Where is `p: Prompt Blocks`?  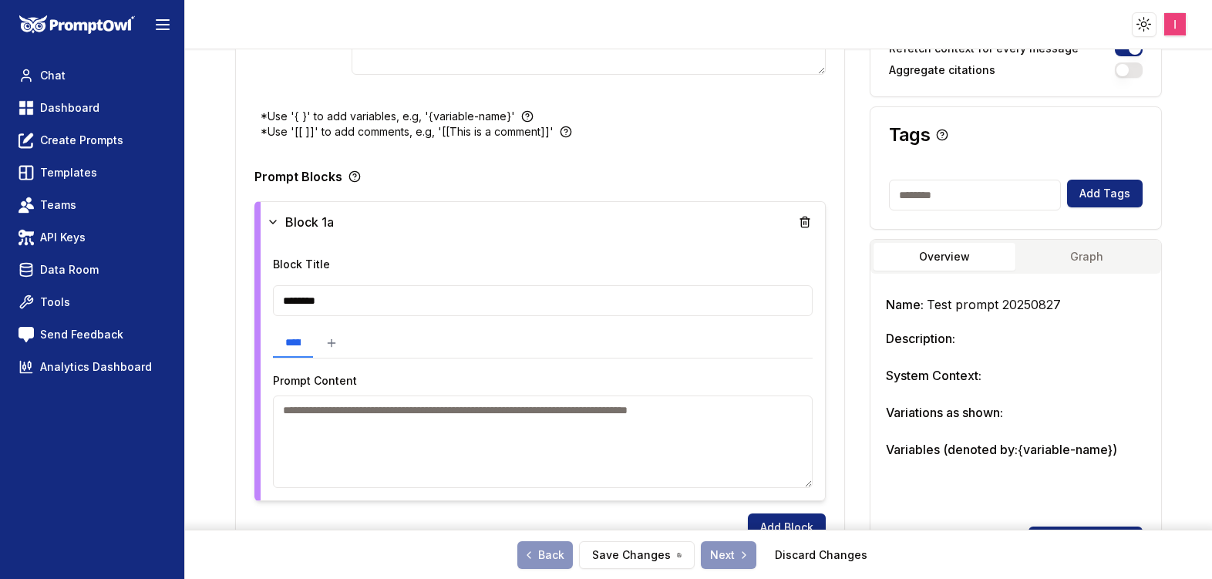
p: Prompt Blocks is located at coordinates (298, 176).